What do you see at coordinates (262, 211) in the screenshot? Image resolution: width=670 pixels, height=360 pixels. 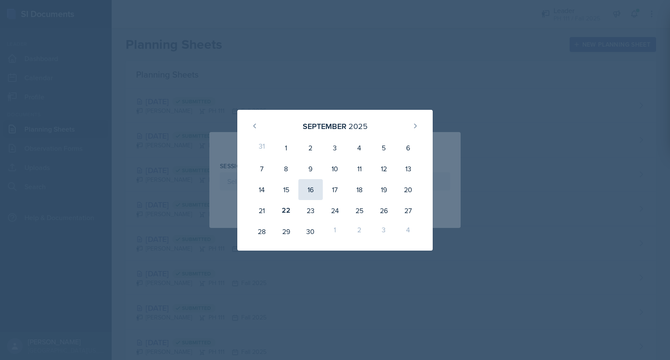 I see `div: 21` at bounding box center [262, 211].